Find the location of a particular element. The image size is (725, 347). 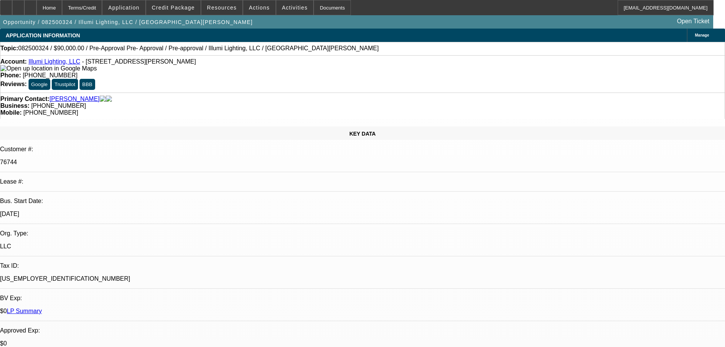

strong: Account: is located at coordinates (13, 61).